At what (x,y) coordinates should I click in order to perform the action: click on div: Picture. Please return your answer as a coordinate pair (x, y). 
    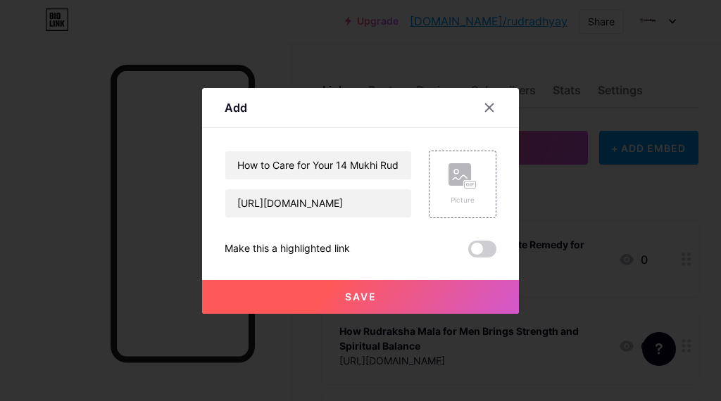
    Looking at the image, I should click on (462, 200).